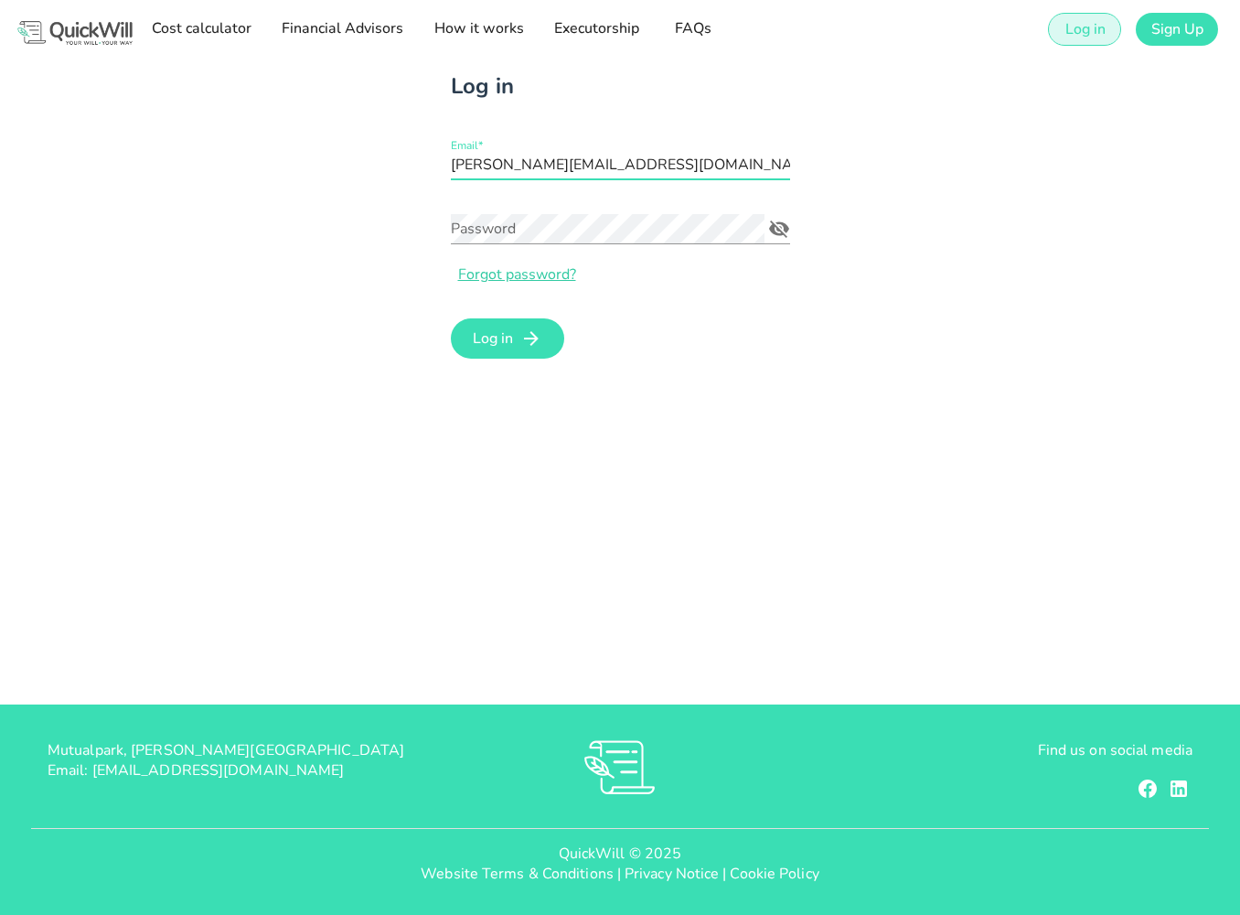 The height and width of the screenshot is (915, 1240). What do you see at coordinates (774, 874) in the screenshot?
I see `a: Cookie Policy` at bounding box center [774, 874].